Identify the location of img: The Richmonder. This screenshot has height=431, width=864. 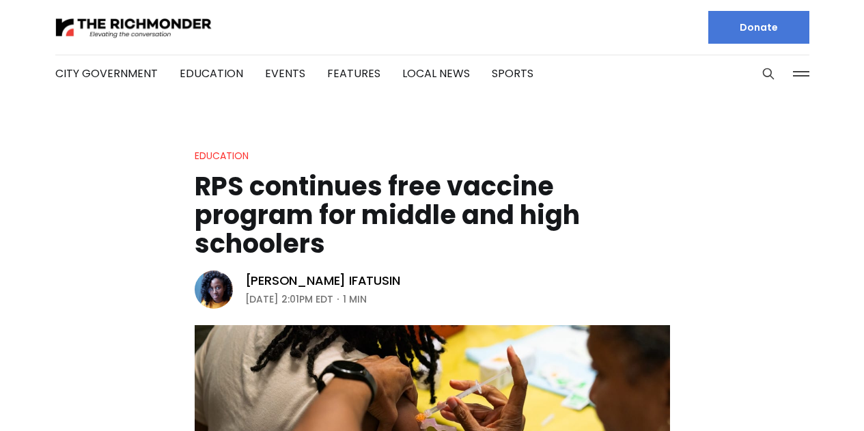
(134, 27).